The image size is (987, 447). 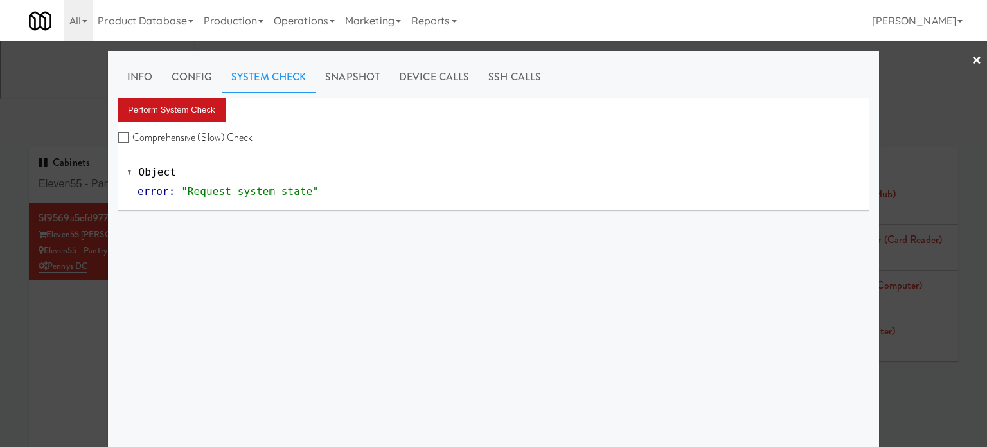 I want to click on img: Micromart, so click(x=40, y=21).